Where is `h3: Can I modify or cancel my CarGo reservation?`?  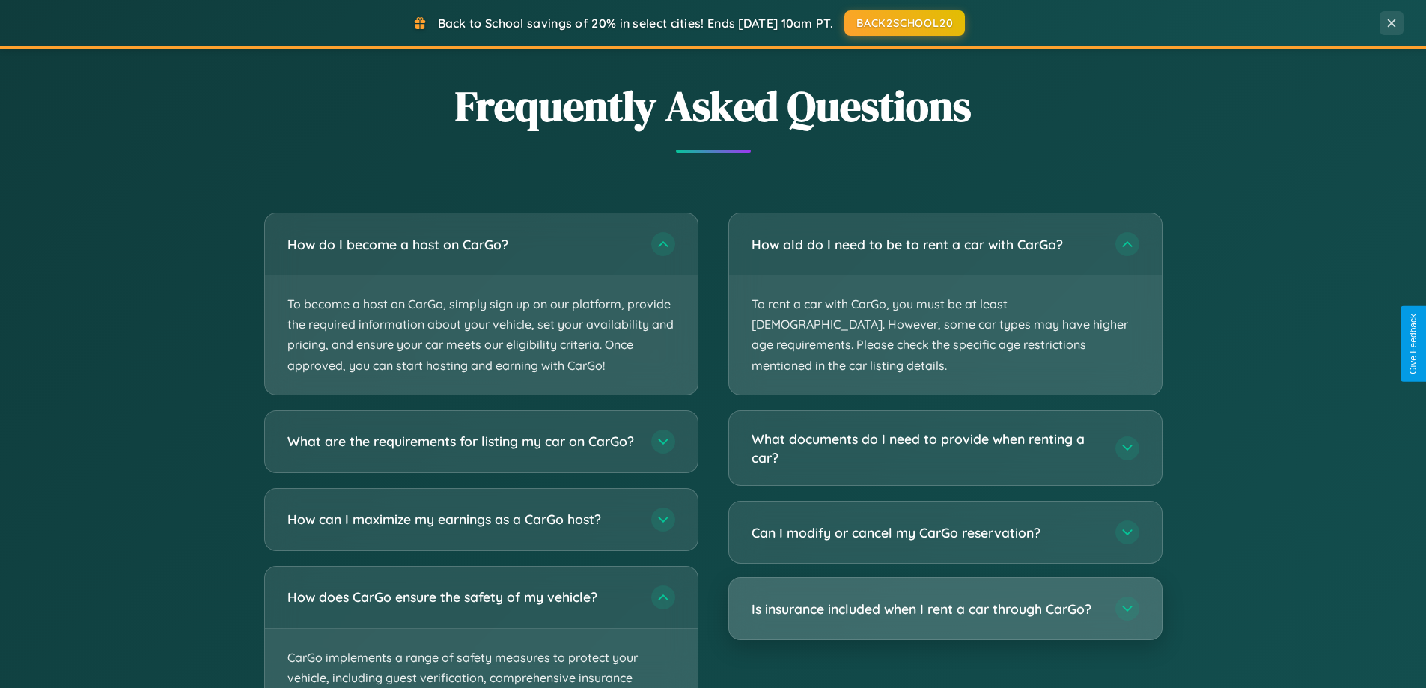
h3: Can I modify or cancel my CarGo reservation? is located at coordinates (926, 532).